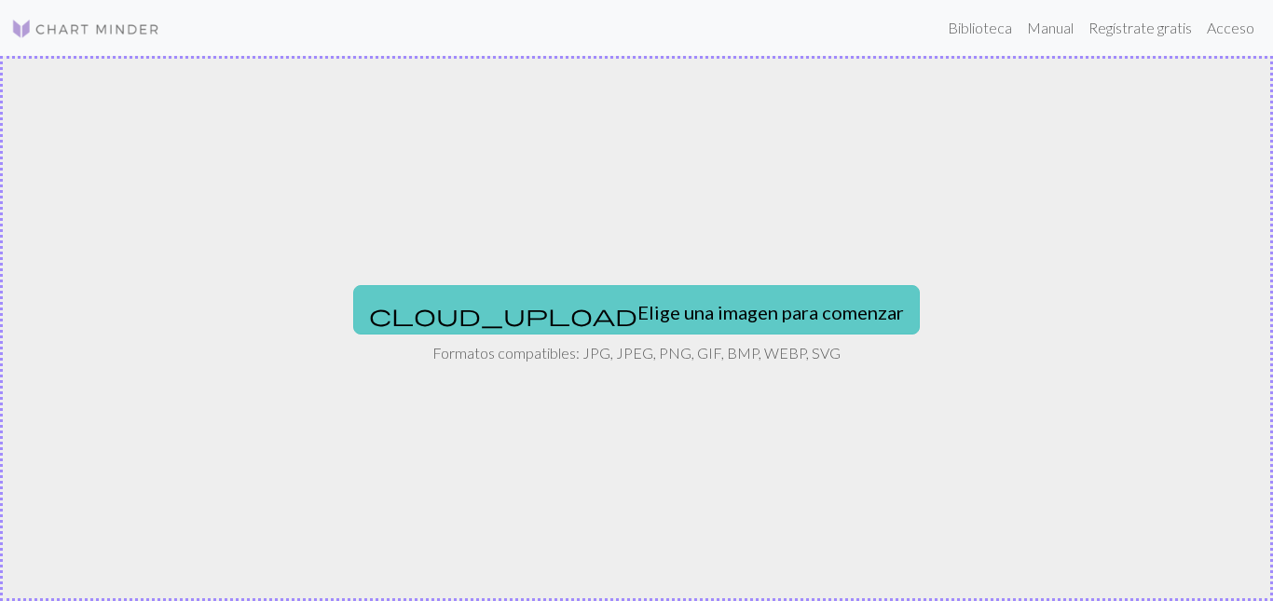  What do you see at coordinates (1050, 28) in the screenshot?
I see `a: Manual` at bounding box center [1050, 28].